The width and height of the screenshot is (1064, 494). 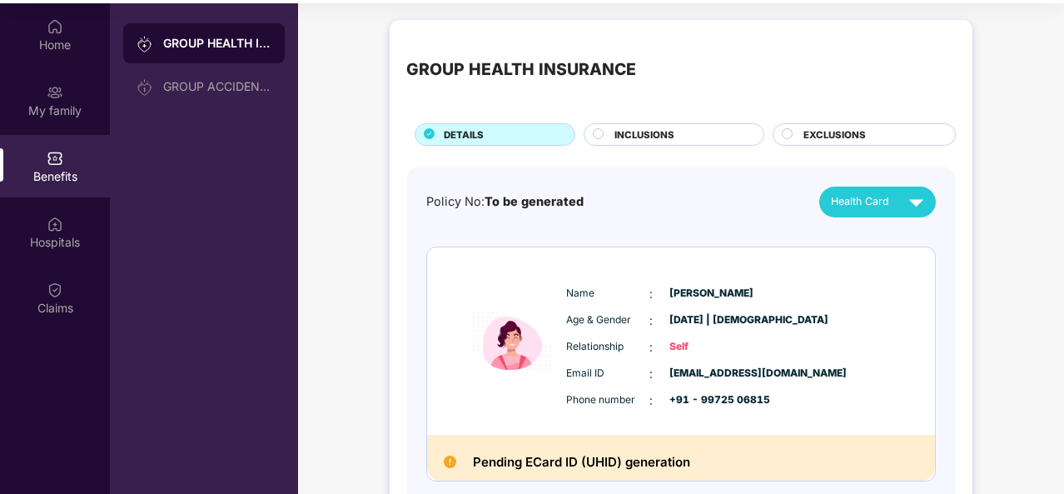 I want to click on img: icon, so click(x=512, y=341).